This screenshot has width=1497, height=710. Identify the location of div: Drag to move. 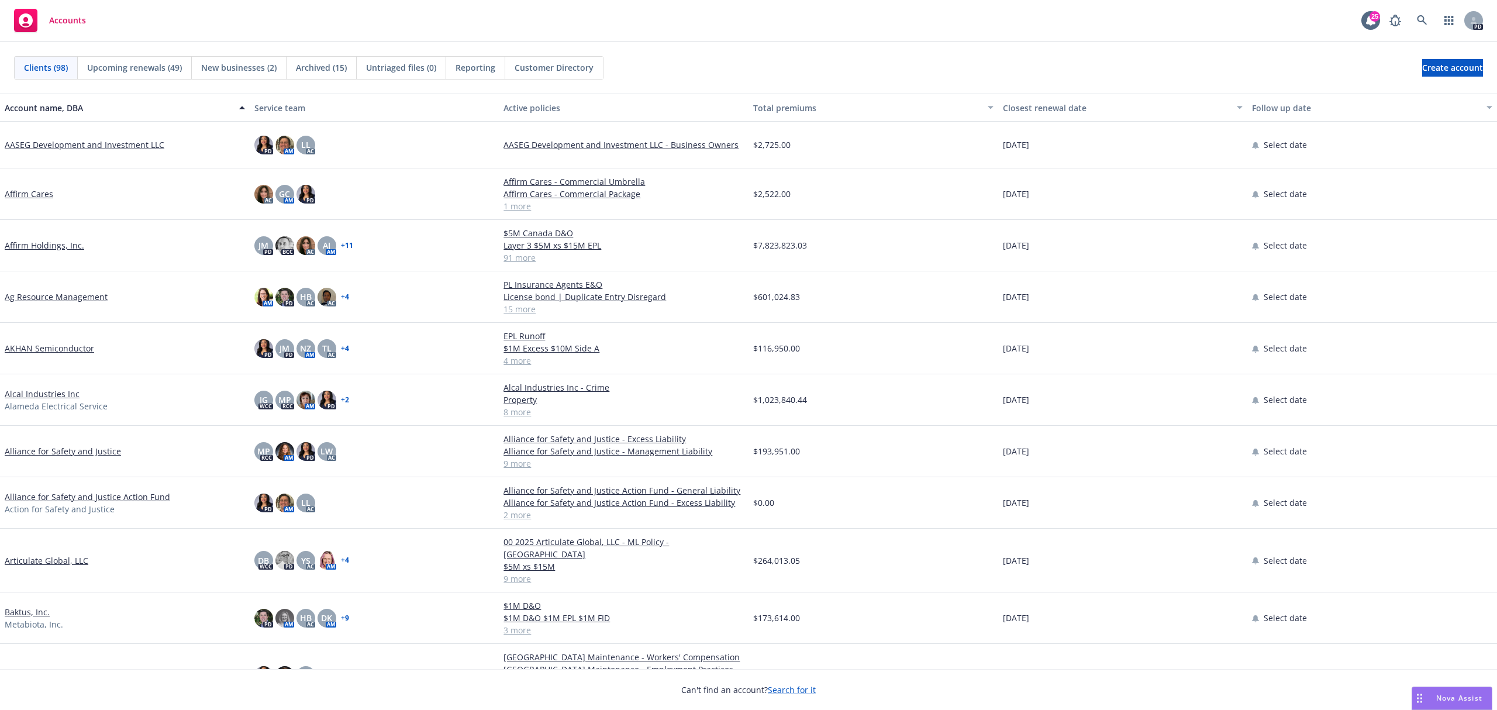
(1420, 698).